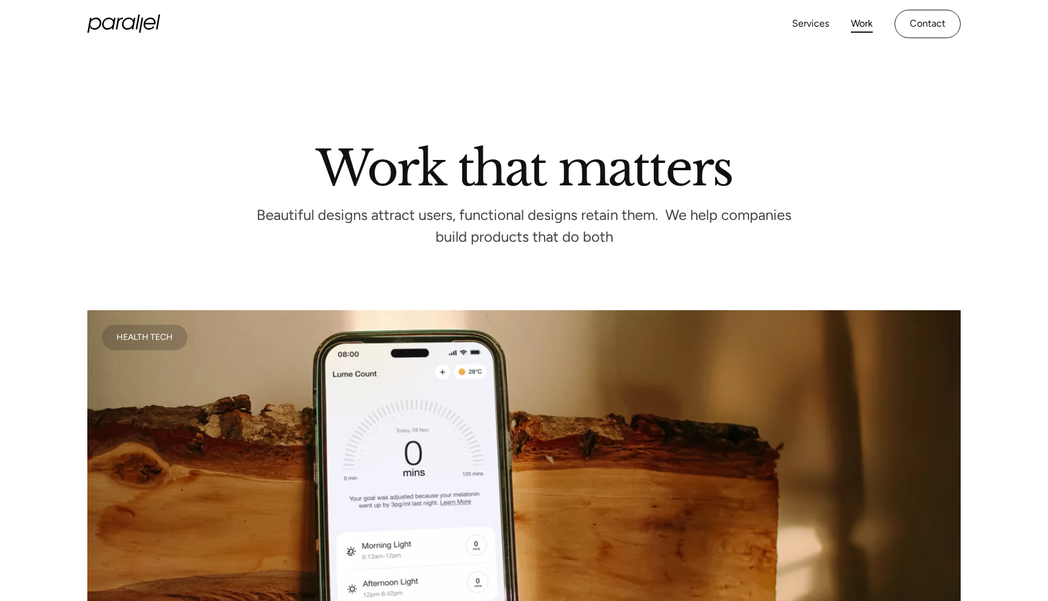 The image size is (1048, 601). Describe the element at coordinates (810, 24) in the screenshot. I see `a: Services` at that location.